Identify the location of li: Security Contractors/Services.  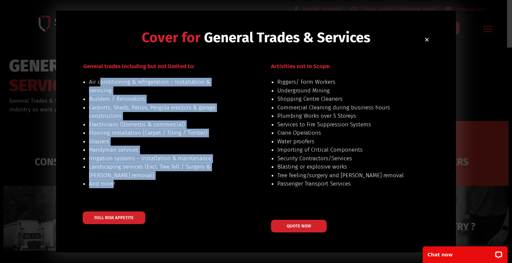
(346, 159).